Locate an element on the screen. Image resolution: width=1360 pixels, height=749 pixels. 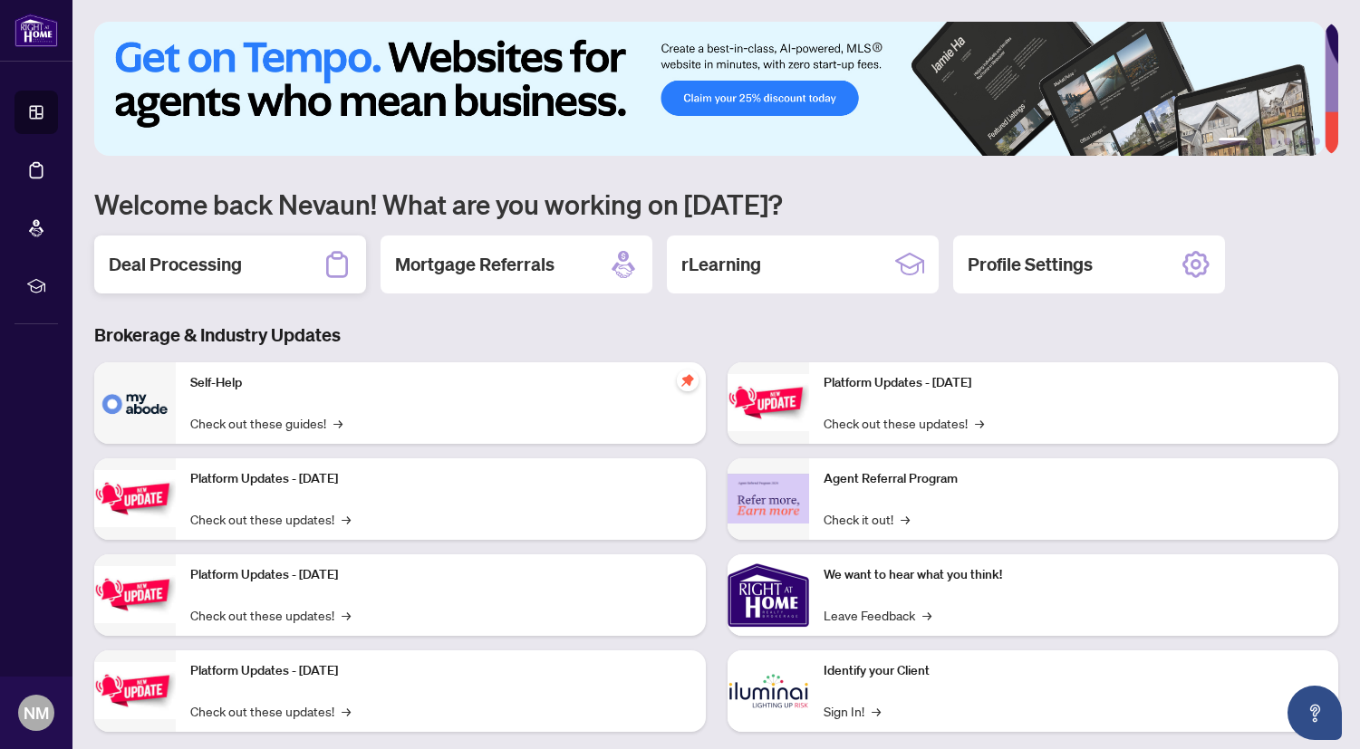
span: NM is located at coordinates (36, 713).